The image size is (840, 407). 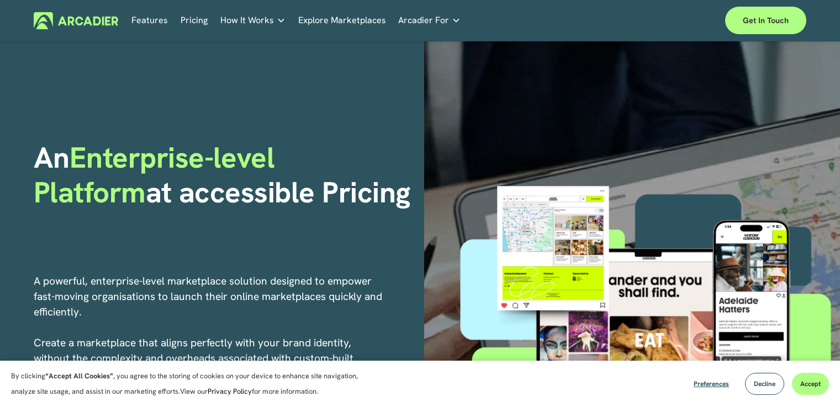 I want to click on p: By clicking , you agree to the storing of cookies on your device to enhance site navigation, anal..., so click(x=190, y=384).